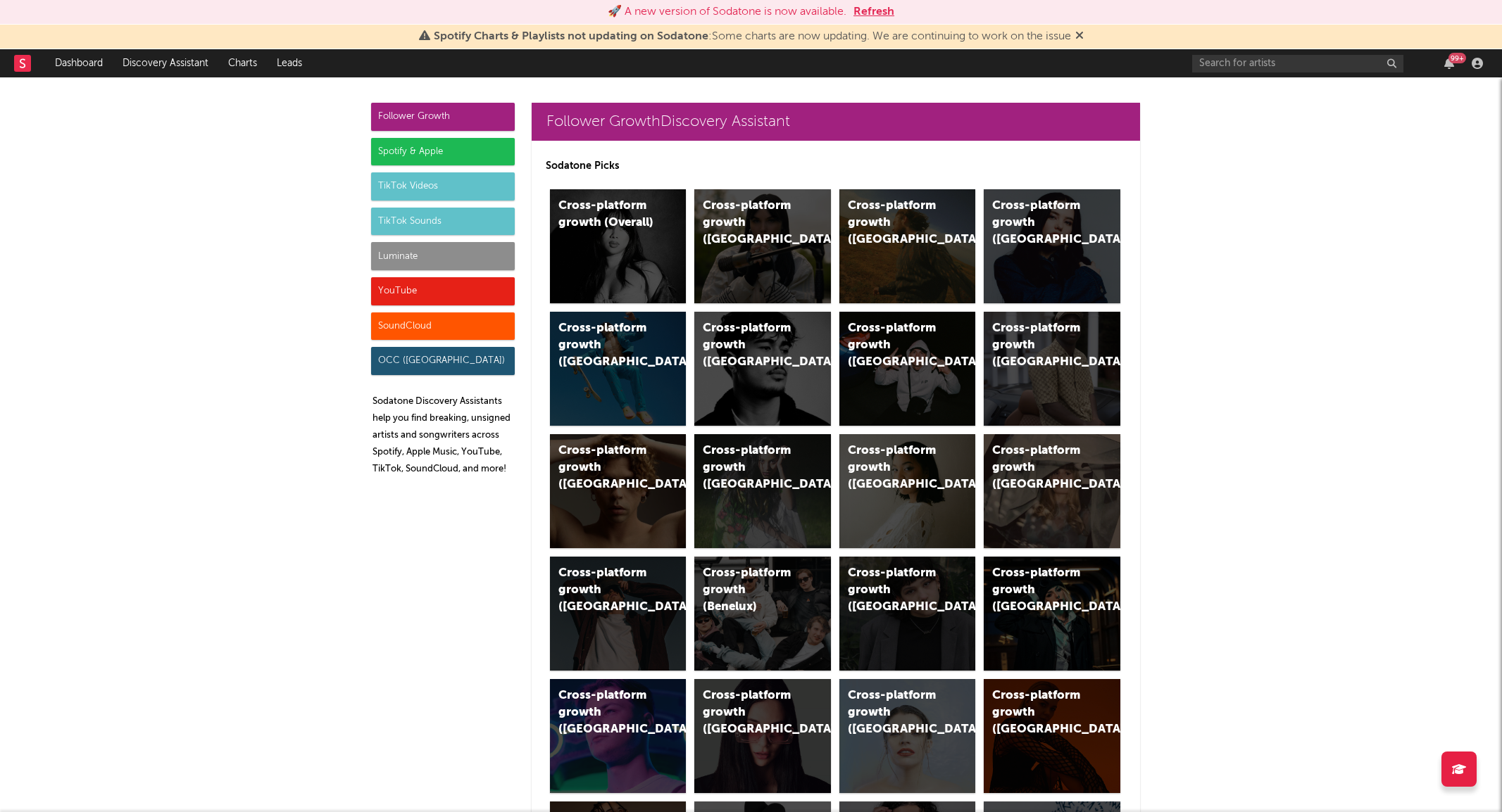 The height and width of the screenshot is (812, 1502). Describe the element at coordinates (79, 64) in the screenshot. I see `a: Dashboard` at that location.